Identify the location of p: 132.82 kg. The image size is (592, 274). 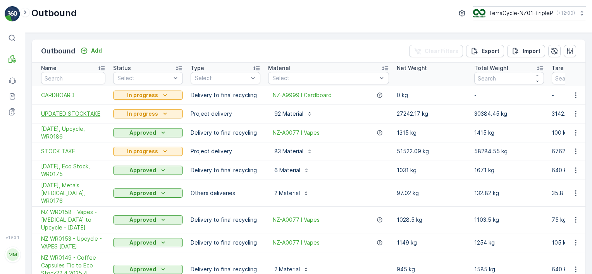
(509, 193).